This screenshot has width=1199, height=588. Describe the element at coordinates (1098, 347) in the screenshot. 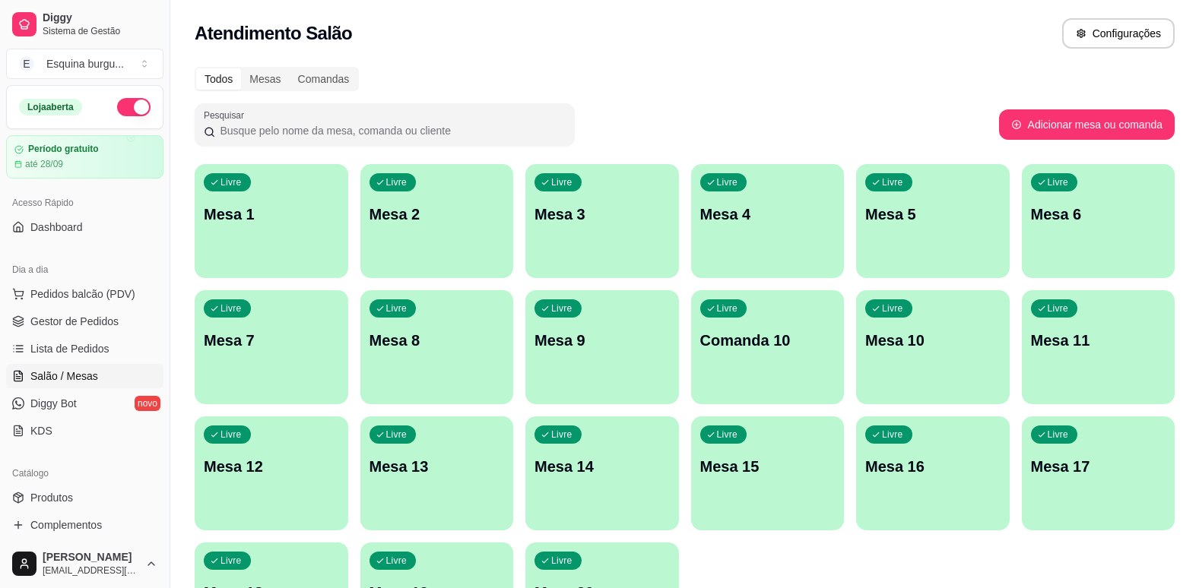

I see `button: LivreMesa 11` at that location.